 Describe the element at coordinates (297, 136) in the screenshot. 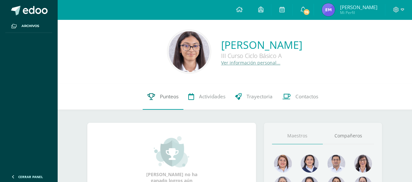

I see `a: Maestros` at that location.